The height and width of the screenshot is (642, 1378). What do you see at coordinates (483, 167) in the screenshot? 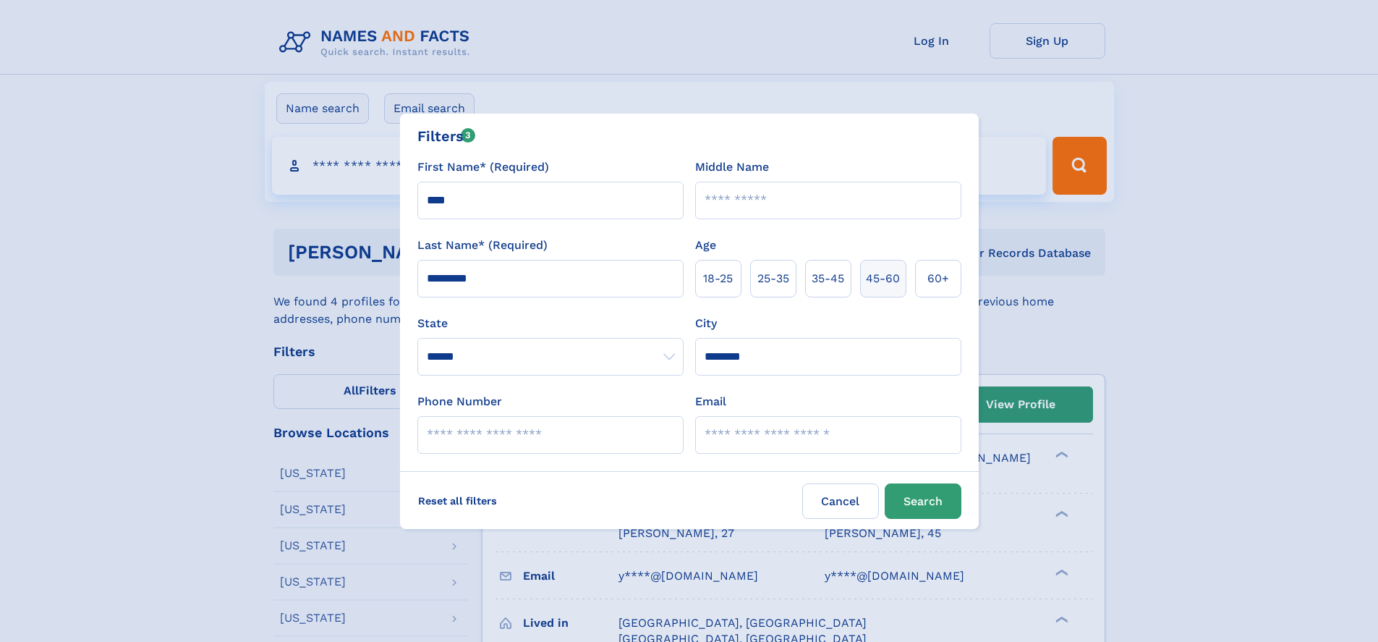
I see `label: First Name* (Required)` at bounding box center [483, 167].